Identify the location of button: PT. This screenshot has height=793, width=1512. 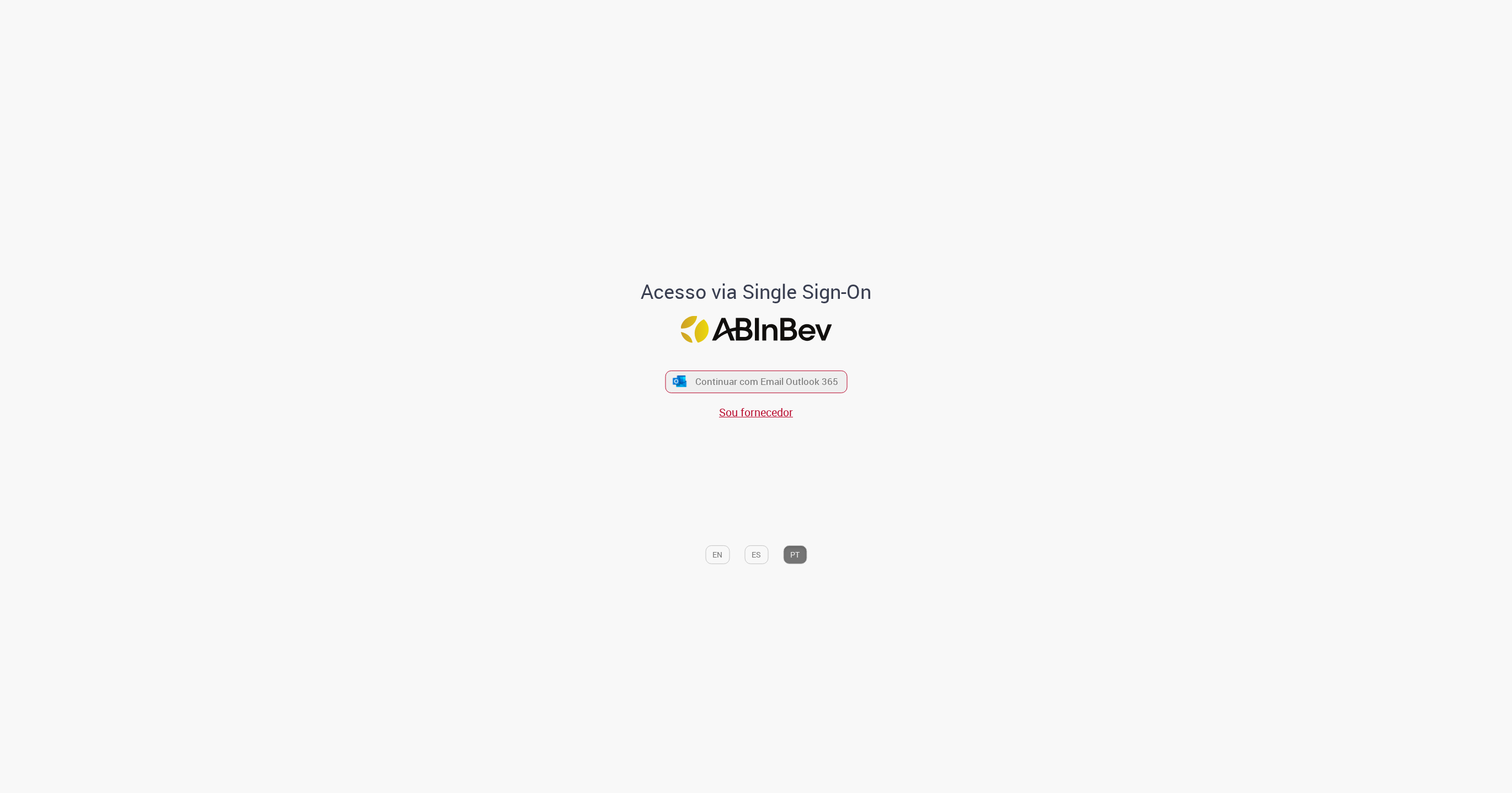
(794, 554).